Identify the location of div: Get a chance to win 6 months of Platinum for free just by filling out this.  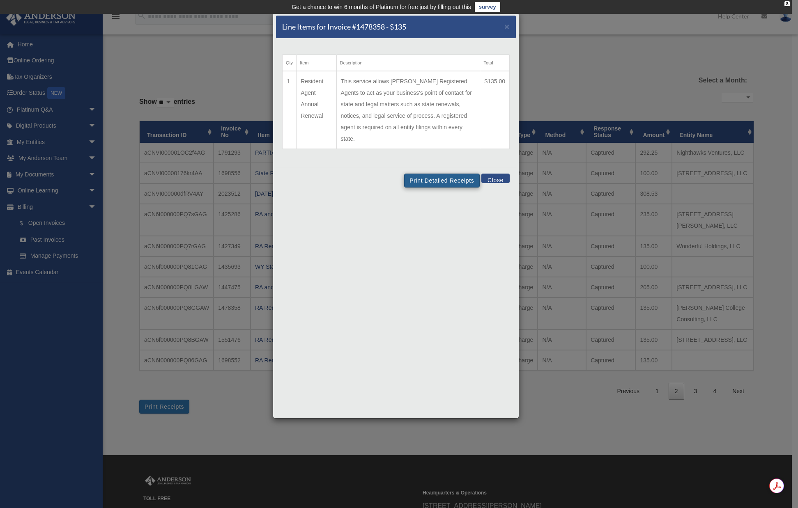
(381, 7).